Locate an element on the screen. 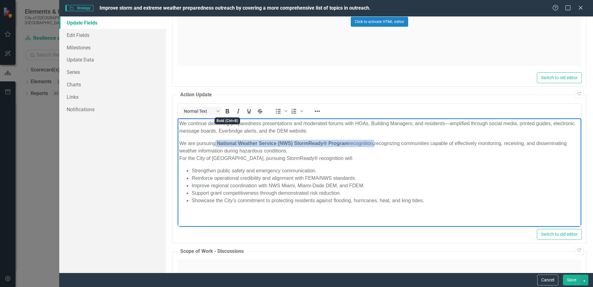 The width and height of the screenshot is (593, 287). legend: Scope of Work - Discussions is located at coordinates (212, 251).